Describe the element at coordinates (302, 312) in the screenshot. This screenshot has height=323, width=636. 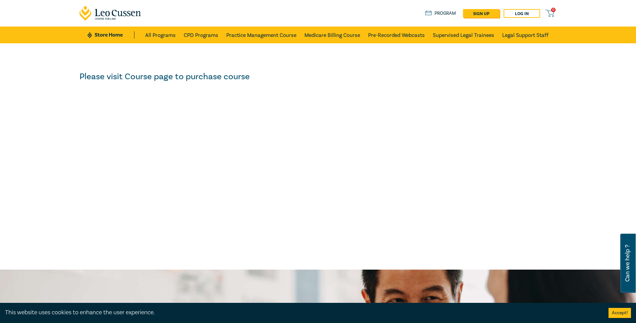
I see `div: This website uses cookies to enhance the user experience.` at that location.